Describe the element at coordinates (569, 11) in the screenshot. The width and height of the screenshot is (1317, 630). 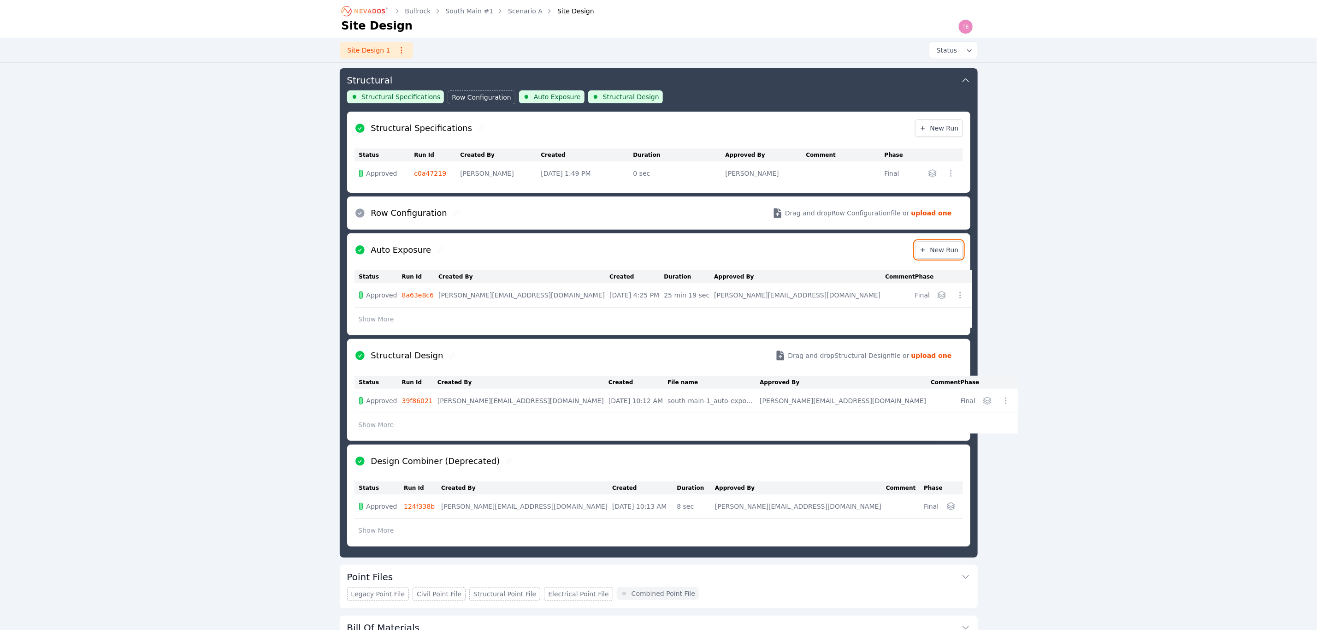
I see `div: Site Design` at that location.